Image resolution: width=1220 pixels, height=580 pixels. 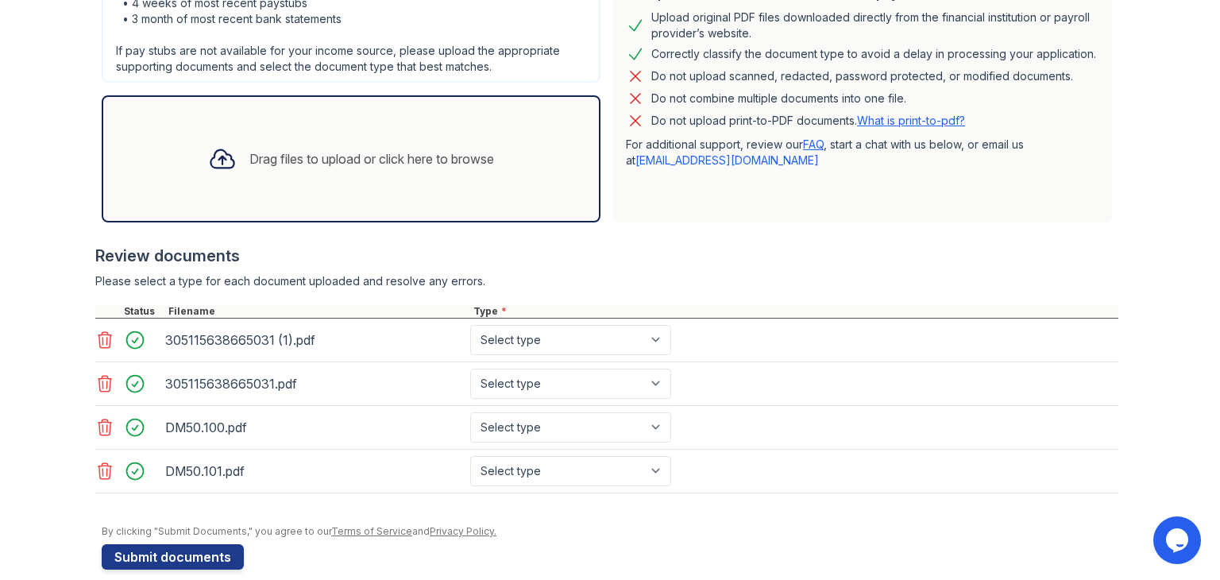 What do you see at coordinates (463, 530) in the screenshot?
I see `a: Privacy Policy.` at bounding box center [463, 530].